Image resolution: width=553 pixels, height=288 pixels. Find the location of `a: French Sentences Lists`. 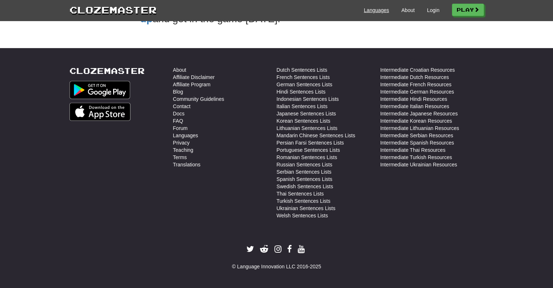

a: French Sentences Lists is located at coordinates (303, 77).